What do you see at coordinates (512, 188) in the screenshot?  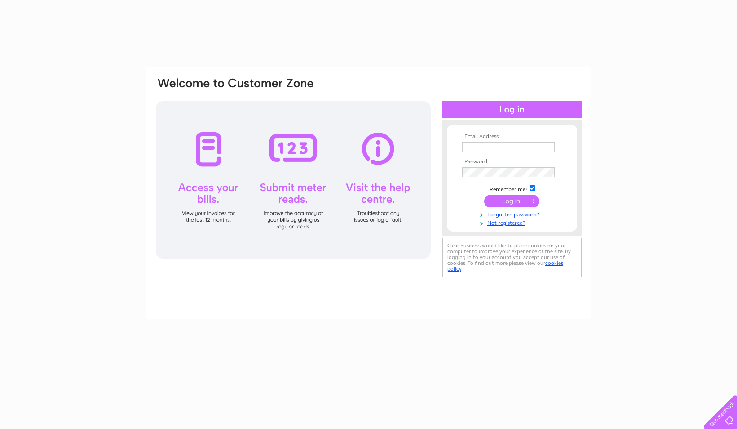 I see `td: Remember me?` at bounding box center [512, 188].